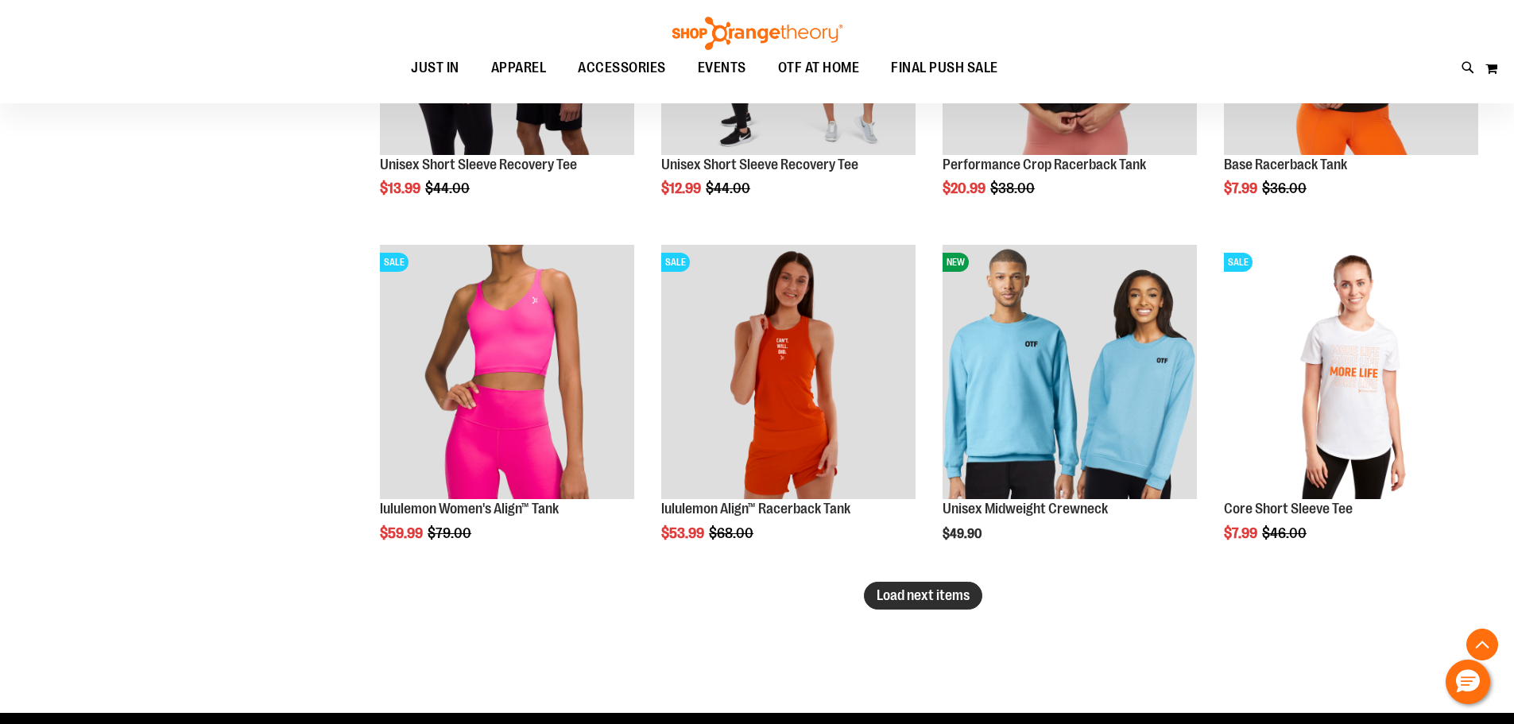  I want to click on a: EVENTS, so click(721, 68).